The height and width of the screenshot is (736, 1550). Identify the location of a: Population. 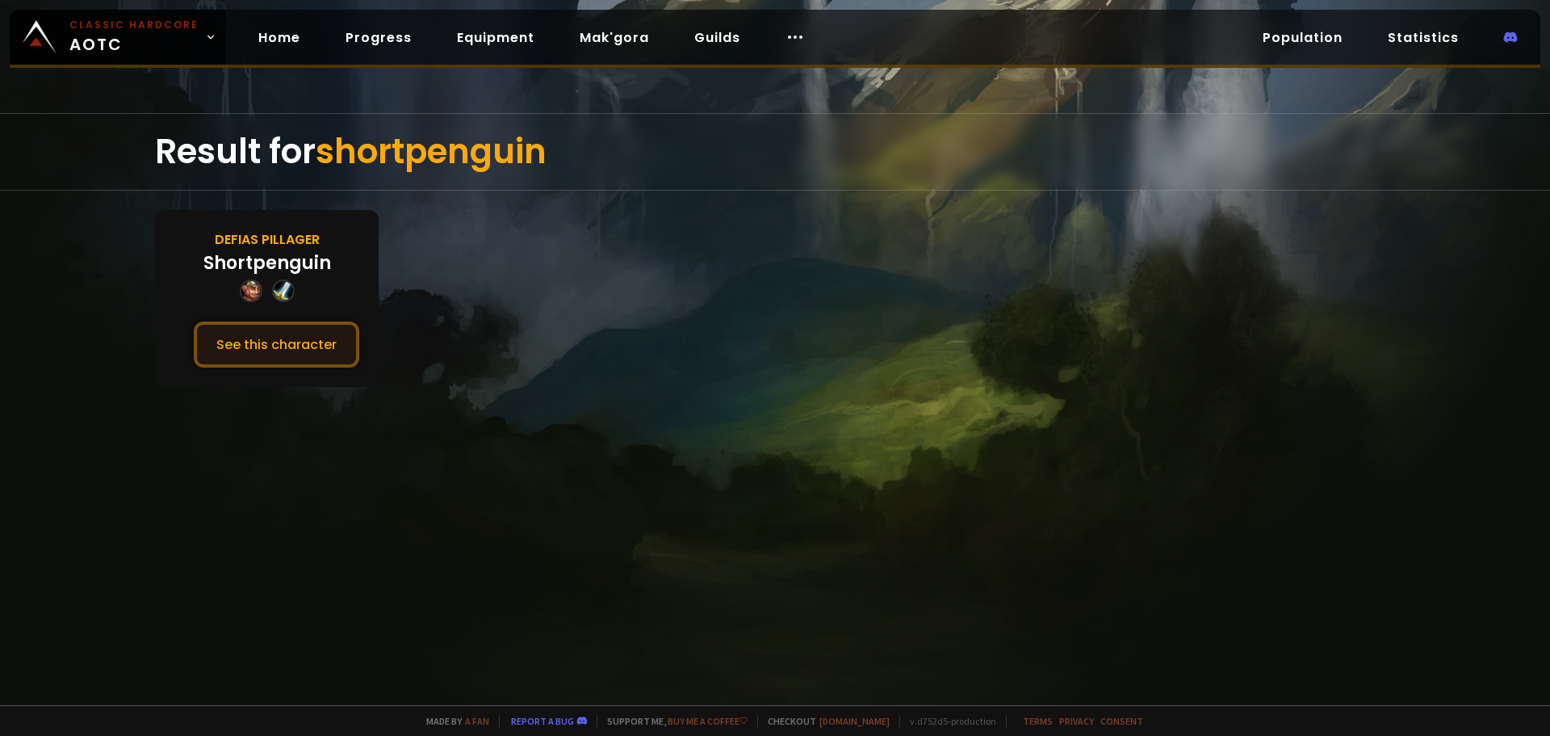
(1302, 37).